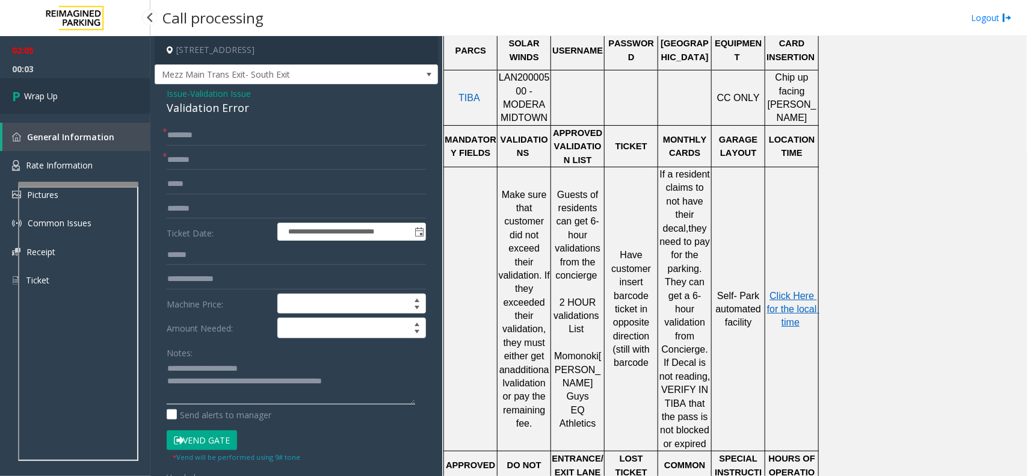  Describe the element at coordinates (526, 282) in the screenshot. I see `span: Make sure that customer did not exceed their validation. If they exceeded their validation, they ...` at that location.